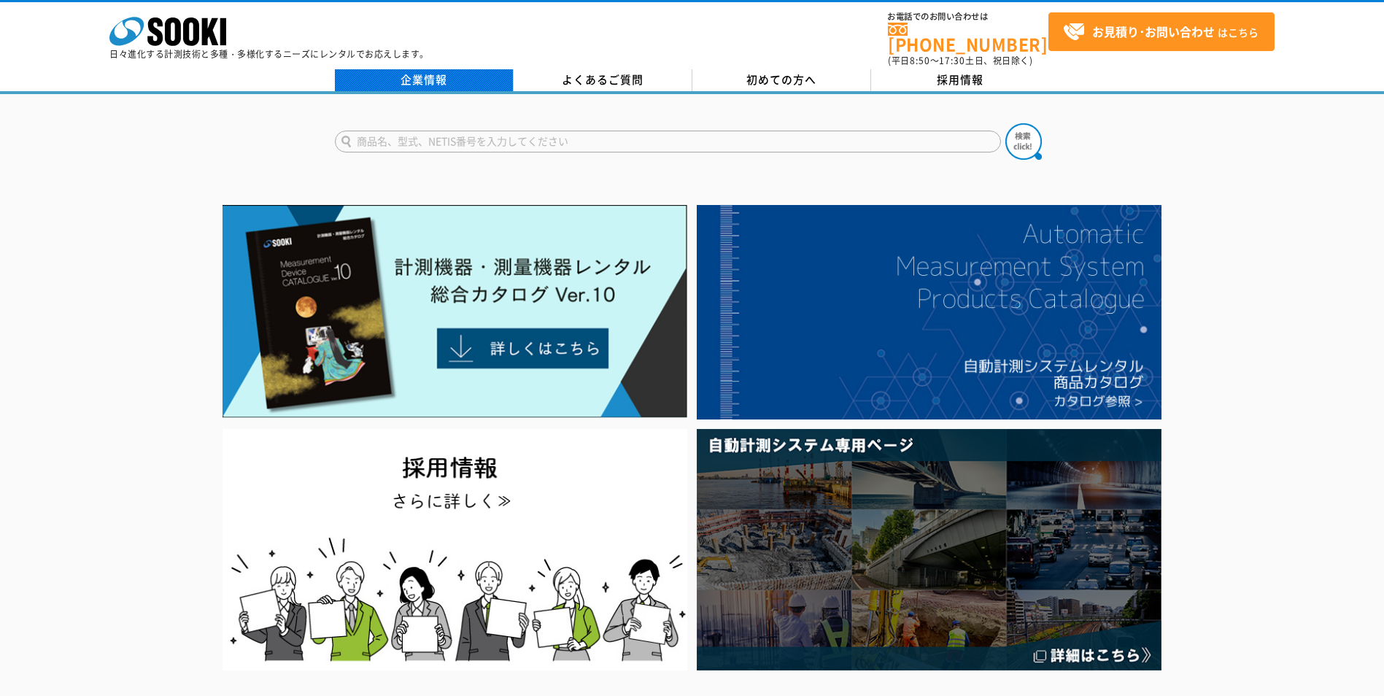 This screenshot has height=696, width=1384. Describe the element at coordinates (968, 17) in the screenshot. I see `span: お電話でのお問い合わせは` at that location.